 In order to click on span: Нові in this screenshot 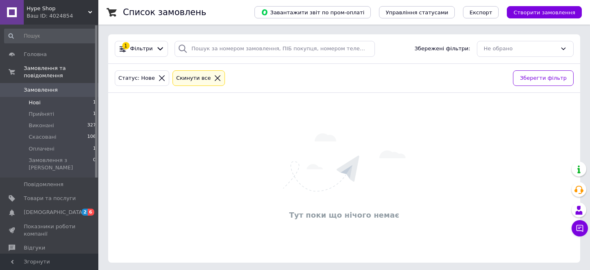, I will do `click(34, 103)`.